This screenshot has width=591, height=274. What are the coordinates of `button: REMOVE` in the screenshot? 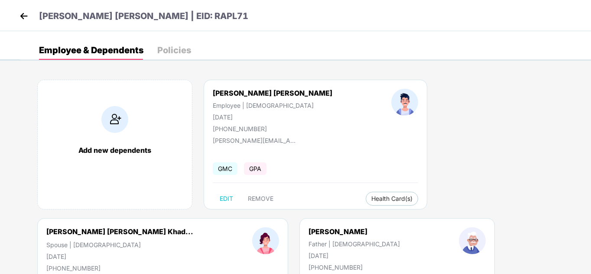 It's located at (261, 199).